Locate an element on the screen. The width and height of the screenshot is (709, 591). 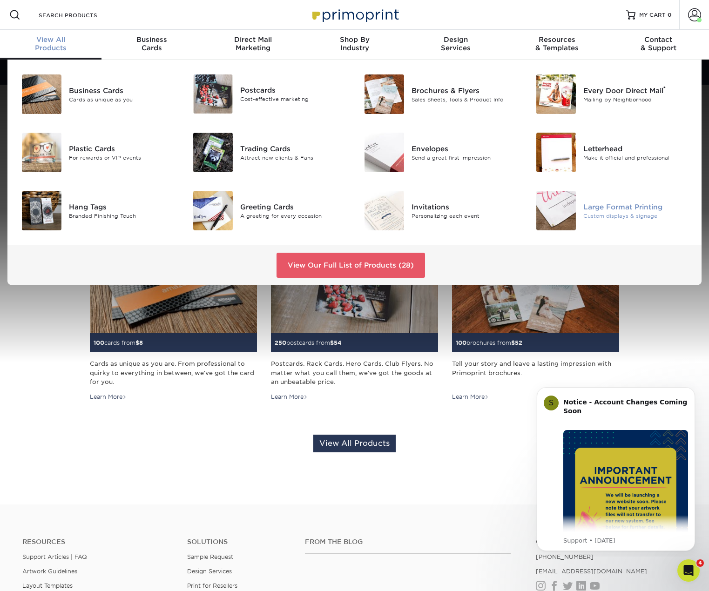
div: Message content is located at coordinates (103, 84).